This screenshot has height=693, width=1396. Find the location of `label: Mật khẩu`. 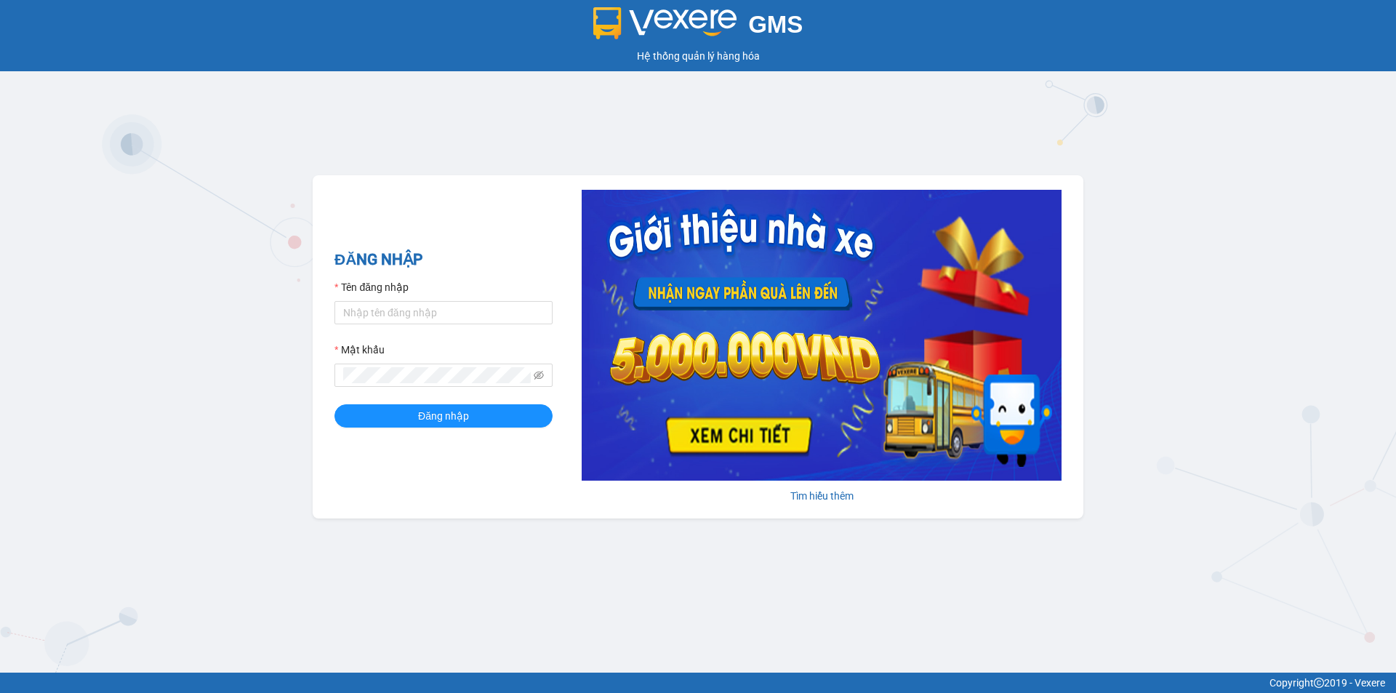

label: Mật khẩu is located at coordinates (359, 350).